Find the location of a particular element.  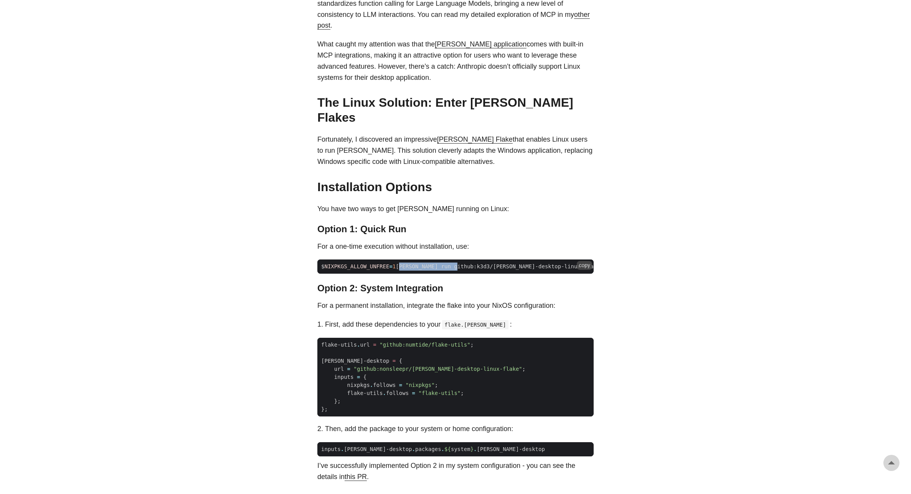

span: "flake-utils" is located at coordinates (439, 393).